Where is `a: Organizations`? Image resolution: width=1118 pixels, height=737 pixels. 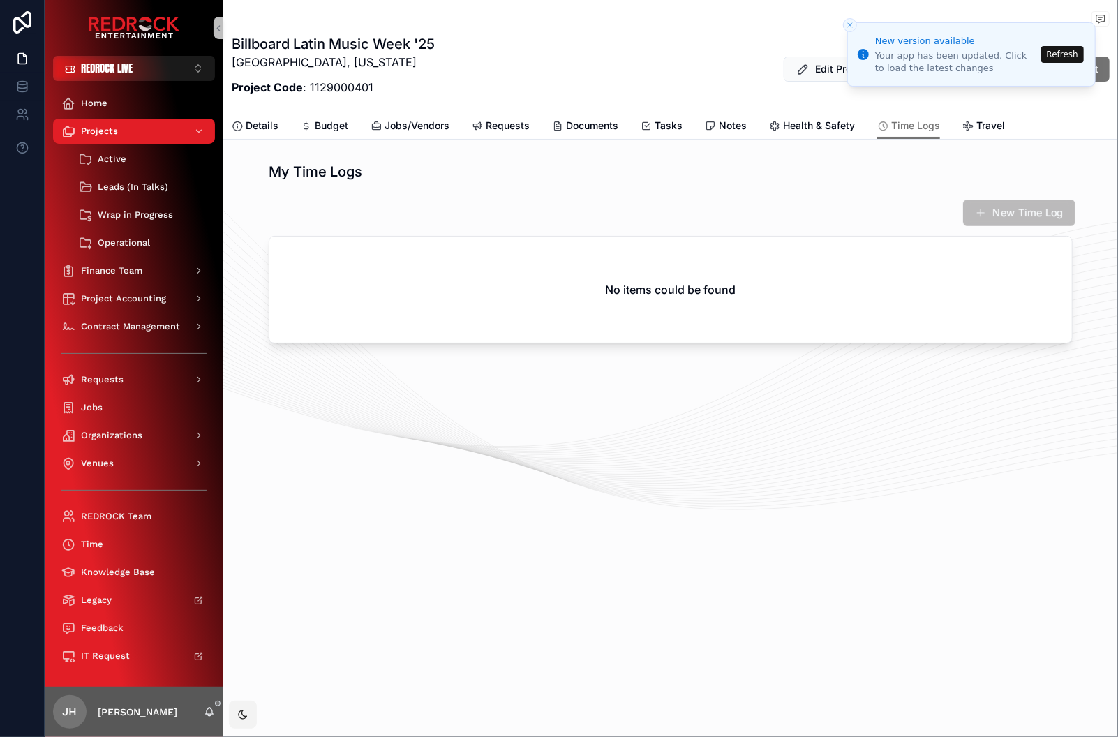
a: Organizations is located at coordinates (134, 436).